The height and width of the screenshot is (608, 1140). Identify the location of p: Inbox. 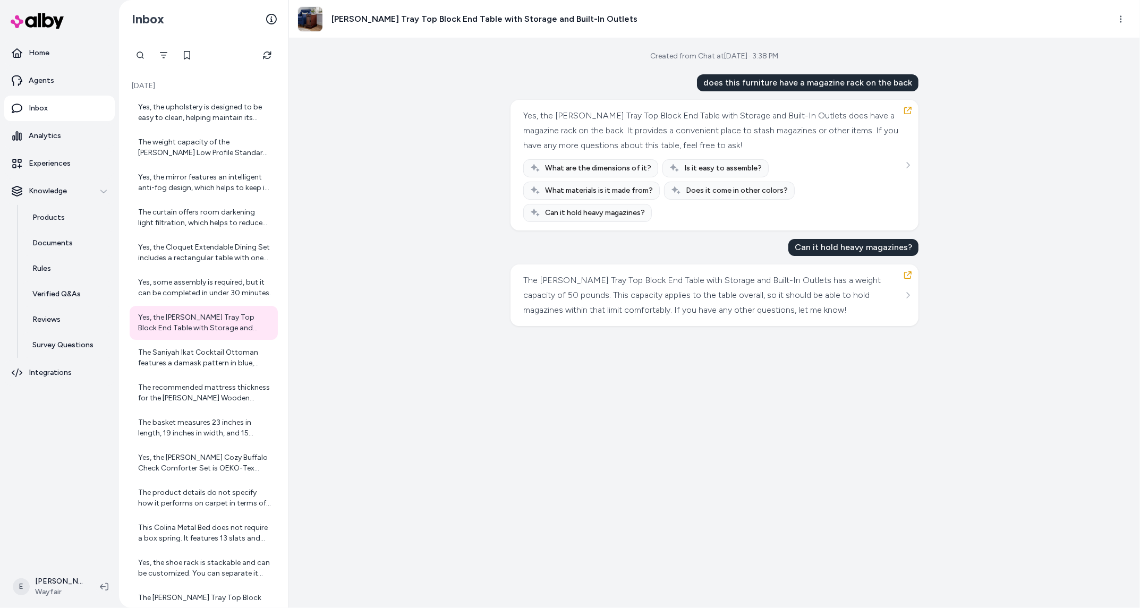
(38, 108).